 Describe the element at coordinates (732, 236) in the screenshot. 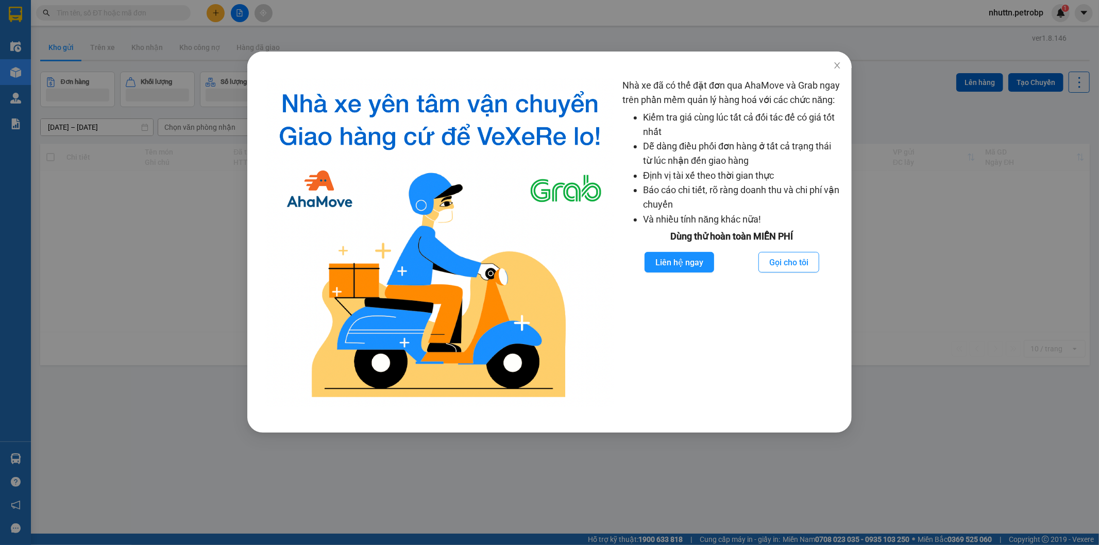

I see `div: Dùng thử hoàn toàn MIỄN PHÍ` at that location.